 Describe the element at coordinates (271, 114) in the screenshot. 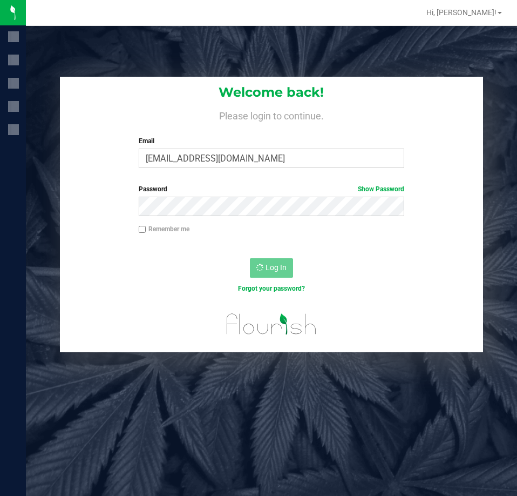

I see `h4: Please login to continue.` at that location.